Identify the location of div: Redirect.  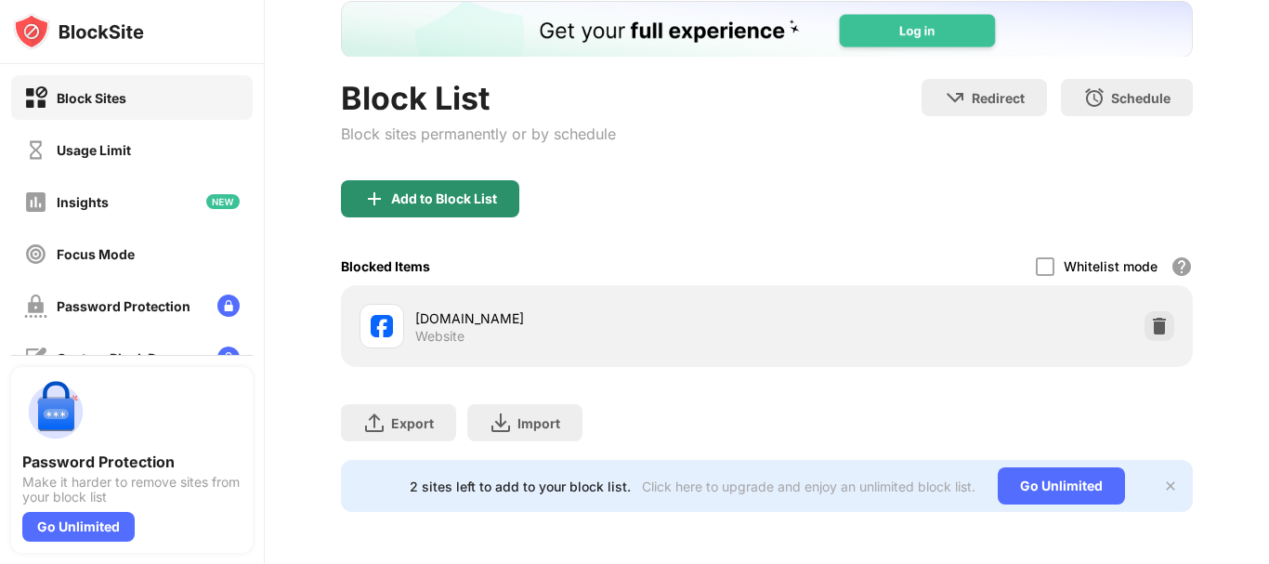
(998, 98).